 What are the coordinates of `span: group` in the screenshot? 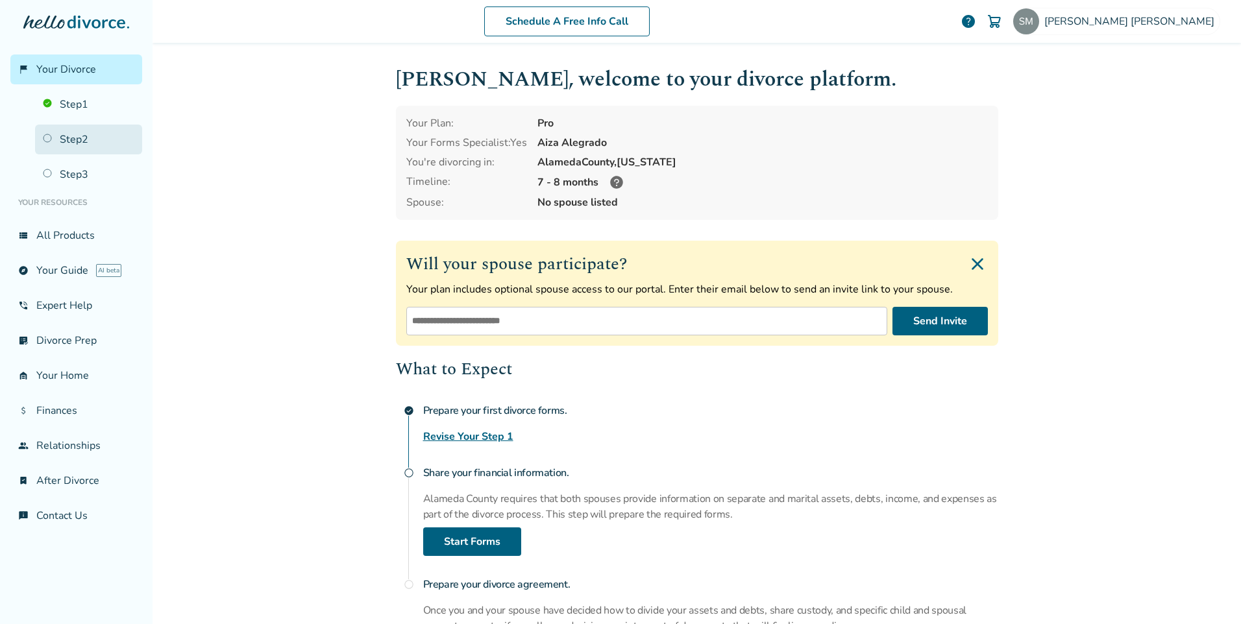 It's located at (23, 446).